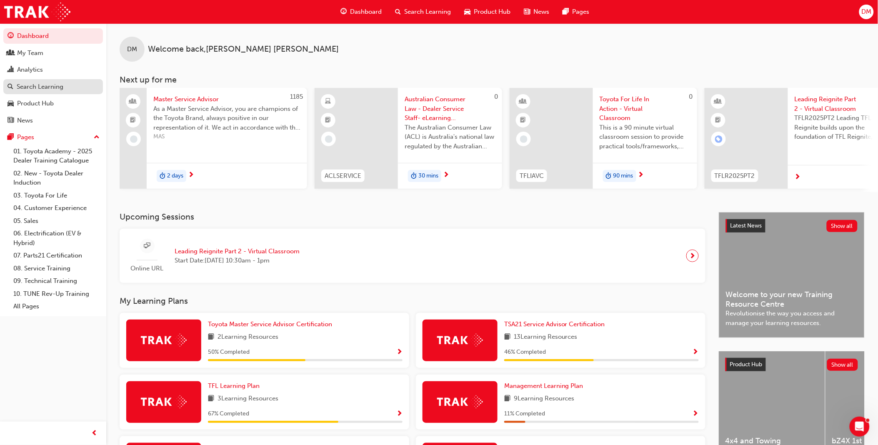 This screenshot has width=878, height=445. Describe the element at coordinates (53, 36) in the screenshot. I see `a: Dashboard` at that location.